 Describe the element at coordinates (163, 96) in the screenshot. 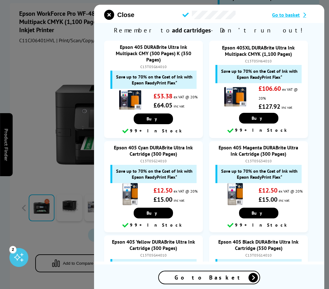

I see `strong: £53.38` at that location.